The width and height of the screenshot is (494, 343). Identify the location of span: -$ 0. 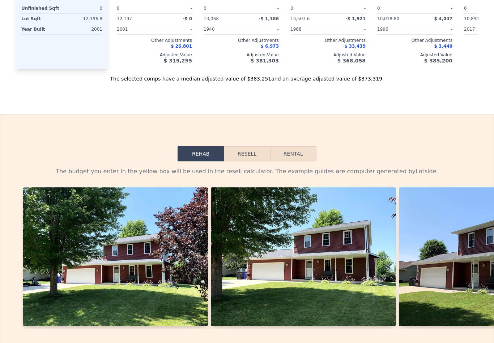
(187, 19).